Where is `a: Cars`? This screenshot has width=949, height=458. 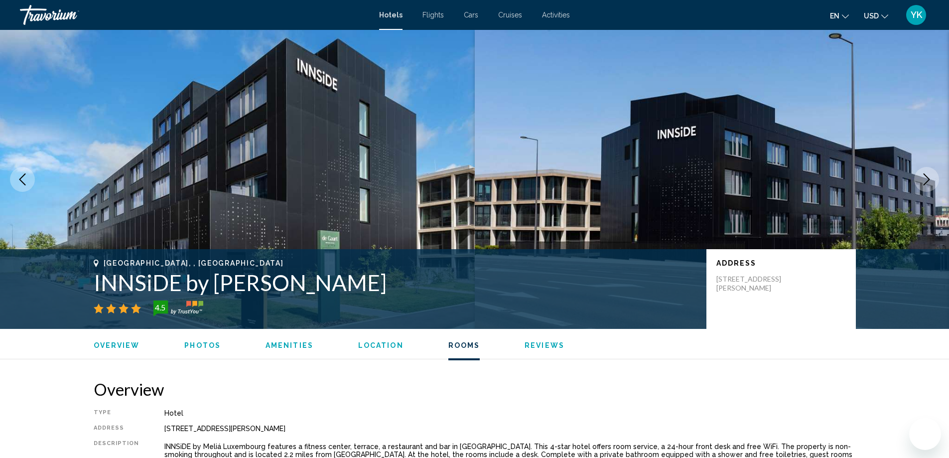 a: Cars is located at coordinates (471, 15).